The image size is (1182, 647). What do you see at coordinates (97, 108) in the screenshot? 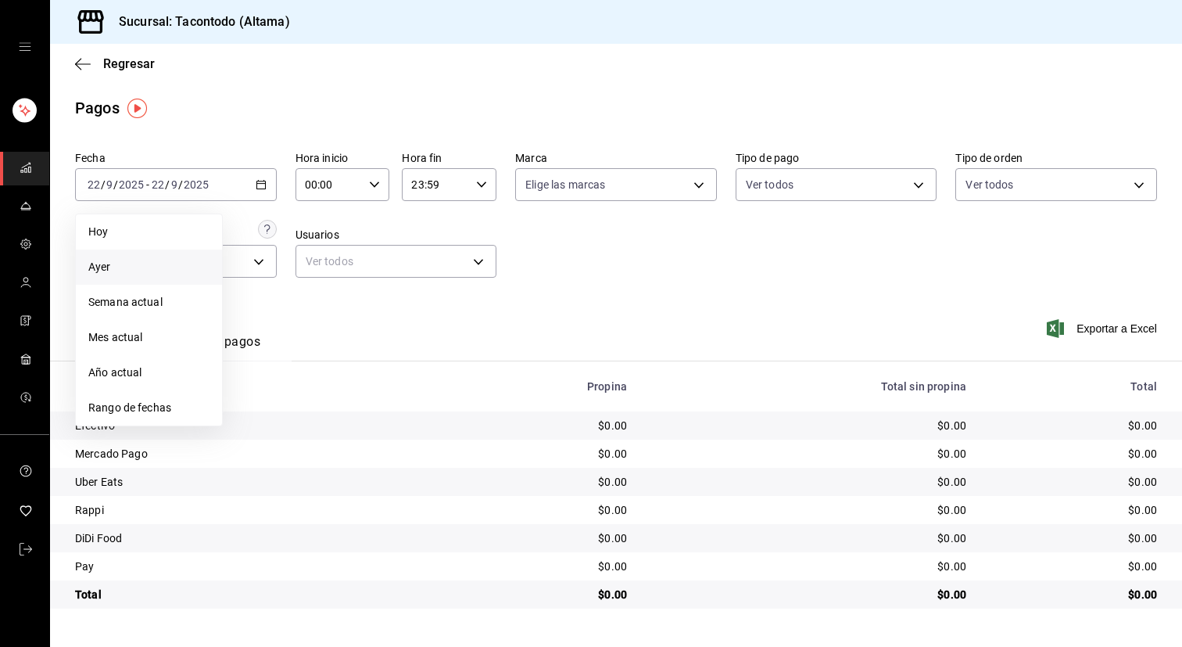
I see `div: Pagos` at bounding box center [97, 108].